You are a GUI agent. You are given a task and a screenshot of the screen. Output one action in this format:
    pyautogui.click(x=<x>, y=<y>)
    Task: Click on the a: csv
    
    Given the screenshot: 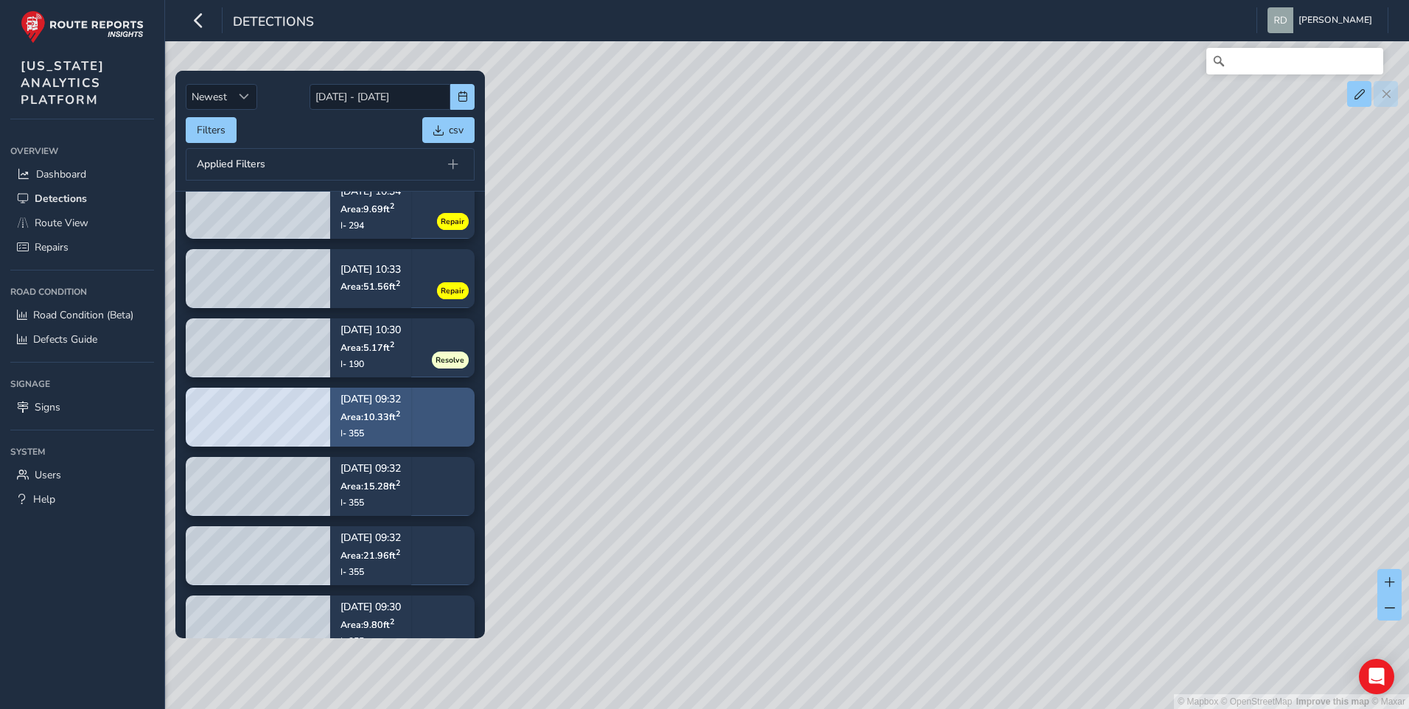 What is the action you would take?
    pyautogui.click(x=448, y=130)
    